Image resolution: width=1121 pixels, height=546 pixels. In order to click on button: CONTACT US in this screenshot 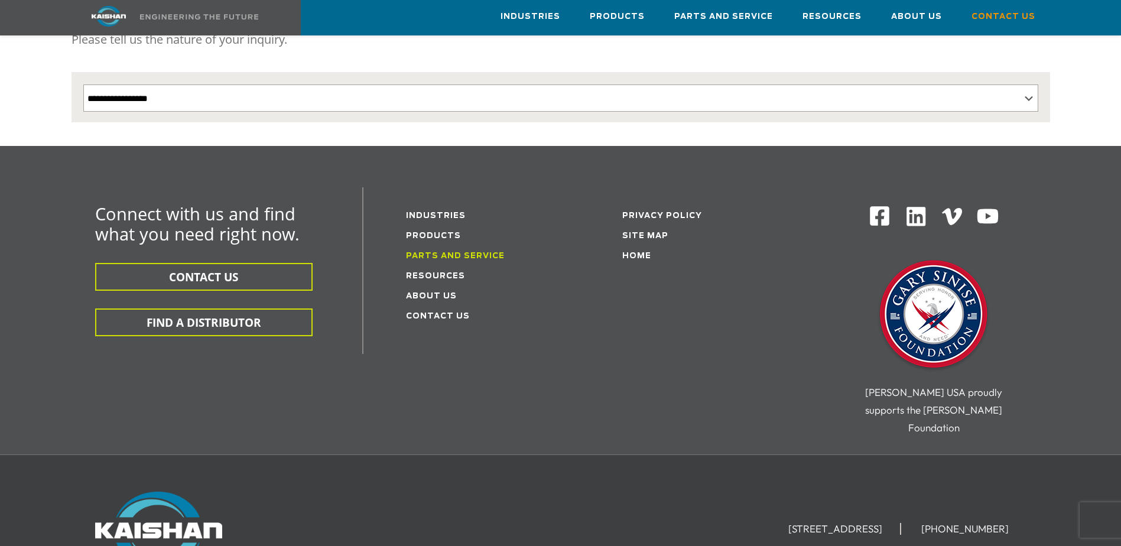, I will do `click(204, 277)`.